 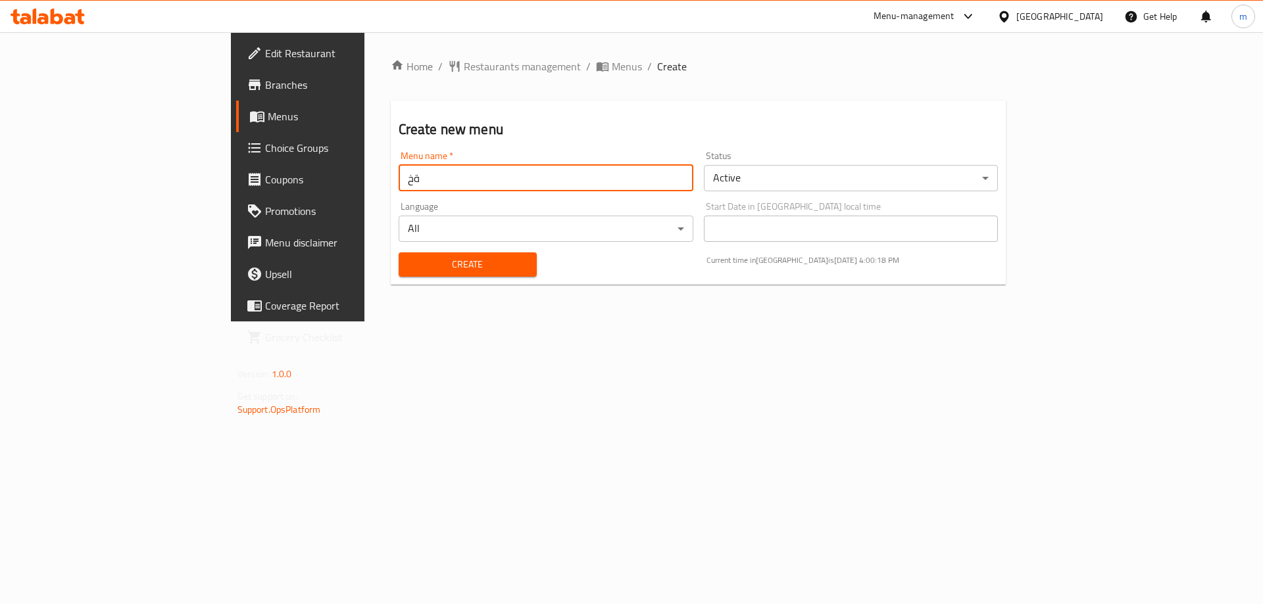 I want to click on a: Branches, so click(x=339, y=85).